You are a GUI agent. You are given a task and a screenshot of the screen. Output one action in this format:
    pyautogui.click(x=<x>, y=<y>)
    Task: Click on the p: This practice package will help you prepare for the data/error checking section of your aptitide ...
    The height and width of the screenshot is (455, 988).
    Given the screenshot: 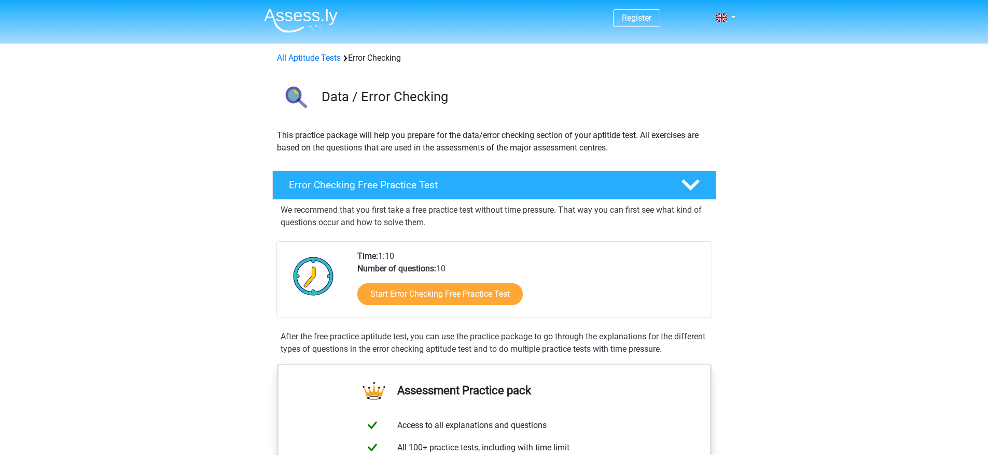 What is the action you would take?
    pyautogui.click(x=494, y=142)
    